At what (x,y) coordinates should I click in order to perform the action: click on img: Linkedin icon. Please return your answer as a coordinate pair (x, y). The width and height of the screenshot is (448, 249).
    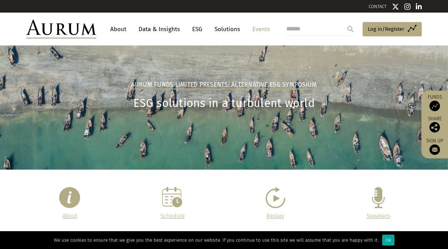
    Looking at the image, I should click on (419, 7).